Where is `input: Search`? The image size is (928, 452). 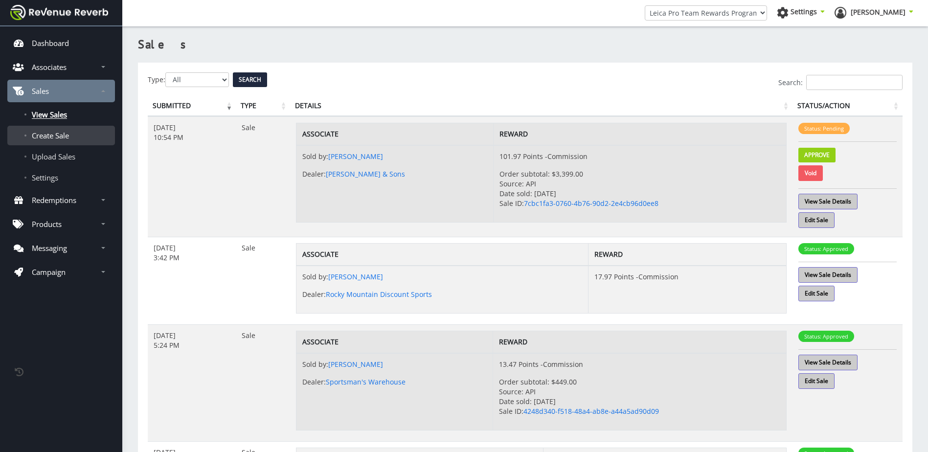 input: Search is located at coordinates (250, 80).